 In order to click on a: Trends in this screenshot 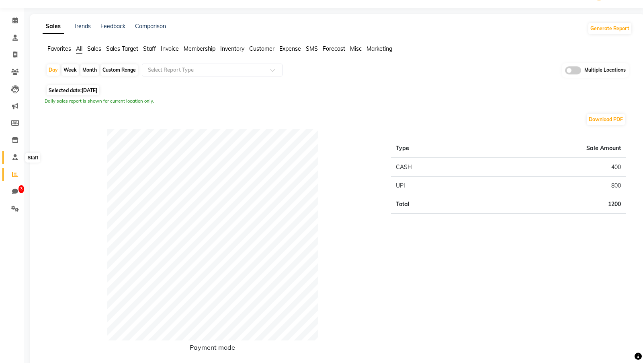, I will do `click(82, 26)`.